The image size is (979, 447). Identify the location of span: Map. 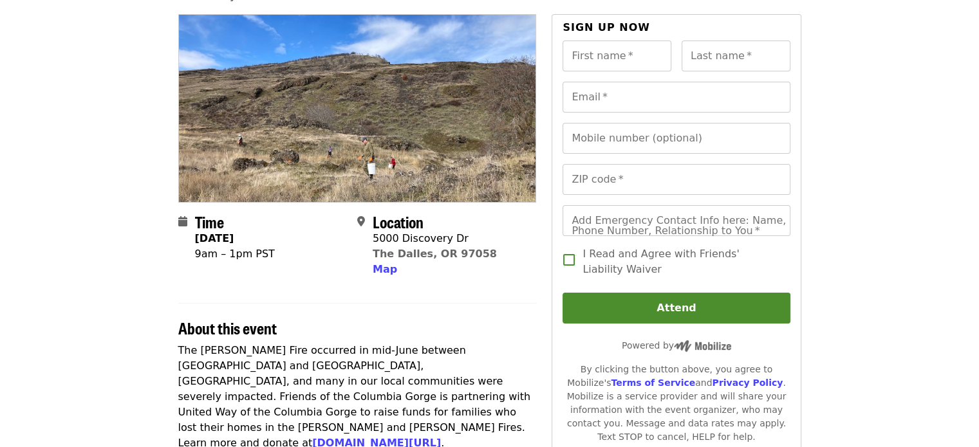
(385, 269).